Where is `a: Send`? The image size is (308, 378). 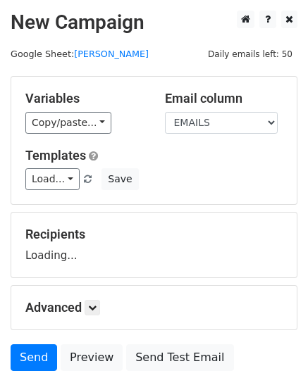
a: Send is located at coordinates (34, 358).